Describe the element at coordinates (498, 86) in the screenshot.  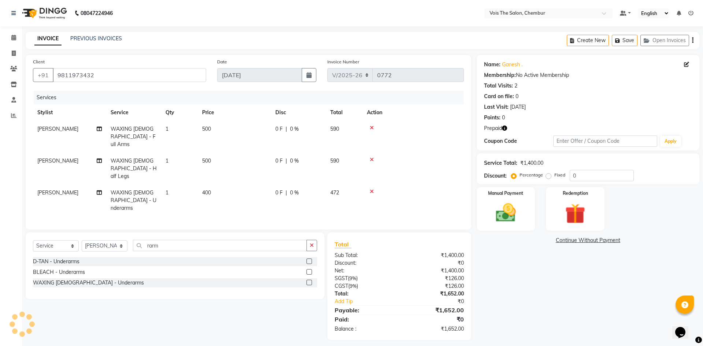
I see `div: Total Visits:` at that location.